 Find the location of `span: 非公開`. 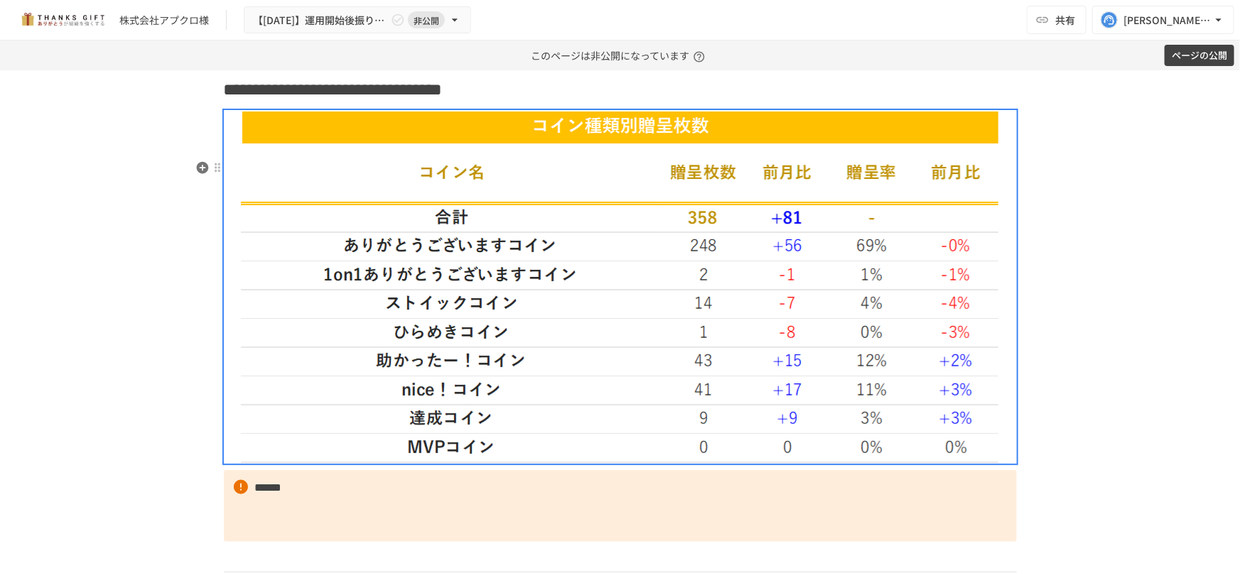

span: 非公開 is located at coordinates (426, 20).